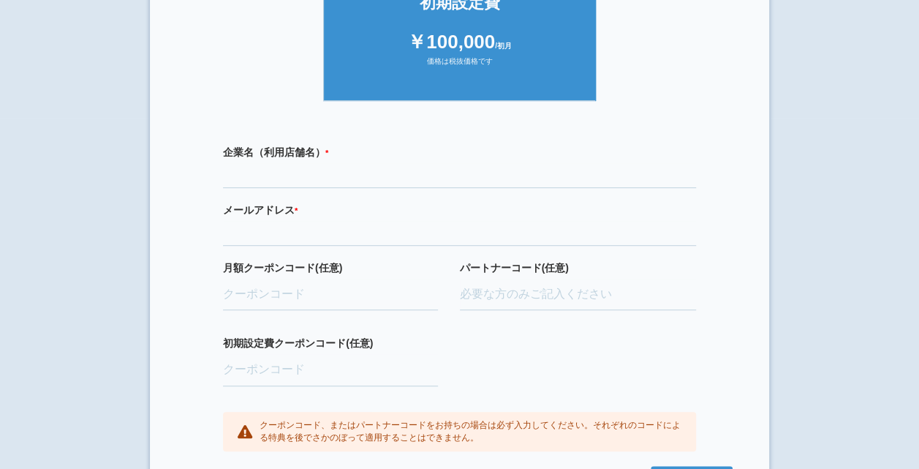 Image resolution: width=919 pixels, height=469 pixels. Describe the element at coordinates (579, 268) in the screenshot. I see `label: パートナーコード(任意)` at that location.